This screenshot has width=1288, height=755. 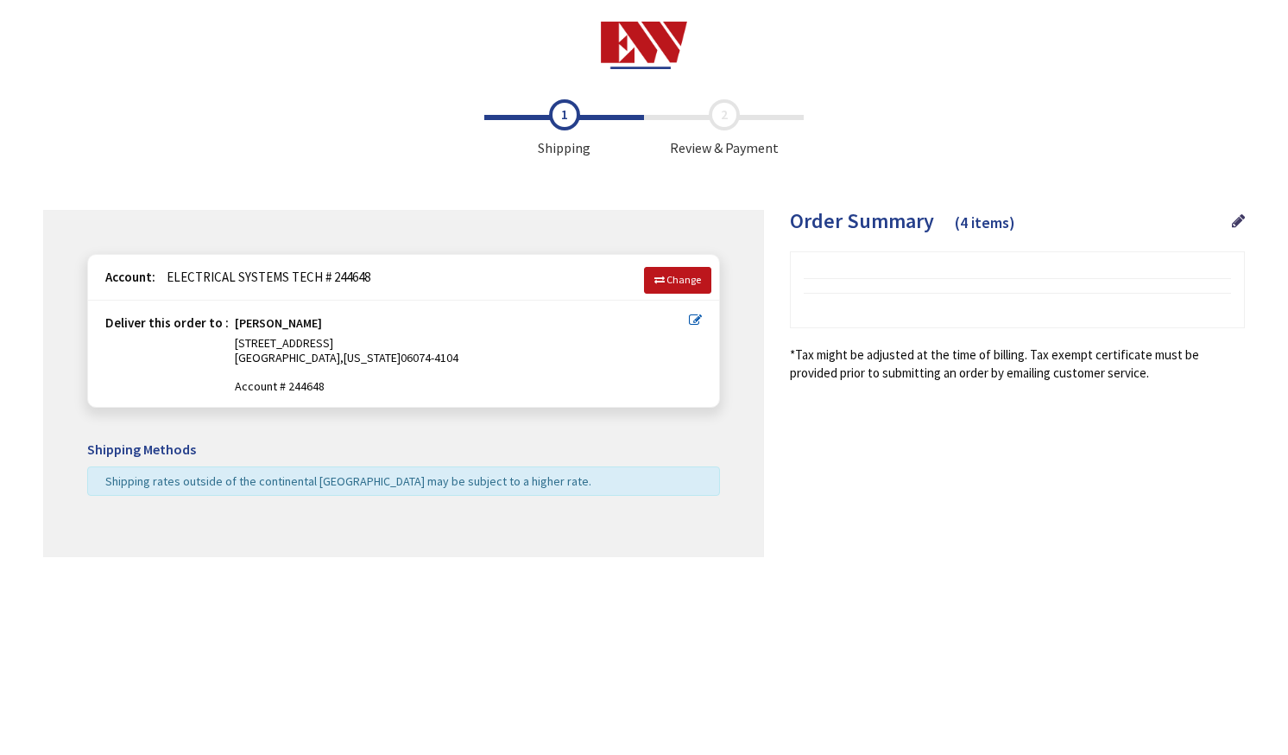 I want to click on span: Shipping, so click(x=564, y=129).